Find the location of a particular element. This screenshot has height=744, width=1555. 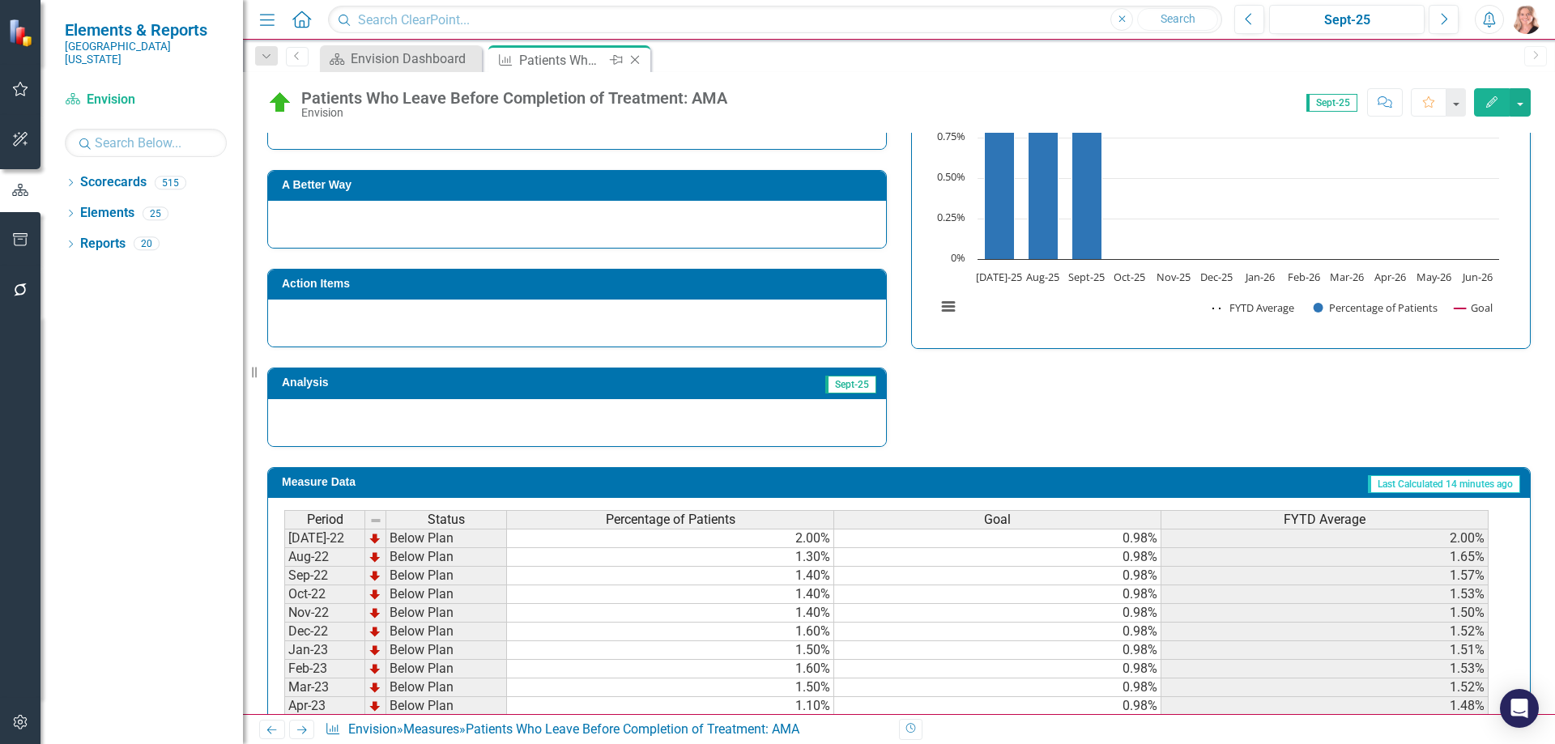

span: Search is located at coordinates (1177, 19).